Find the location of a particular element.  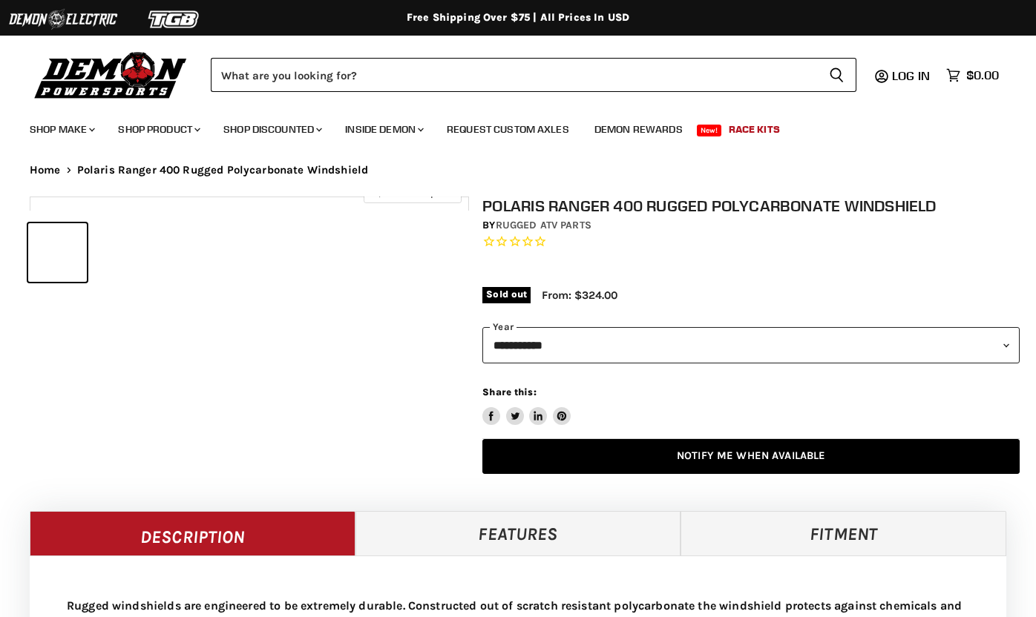

a: Notify Me When Available is located at coordinates (751, 456).